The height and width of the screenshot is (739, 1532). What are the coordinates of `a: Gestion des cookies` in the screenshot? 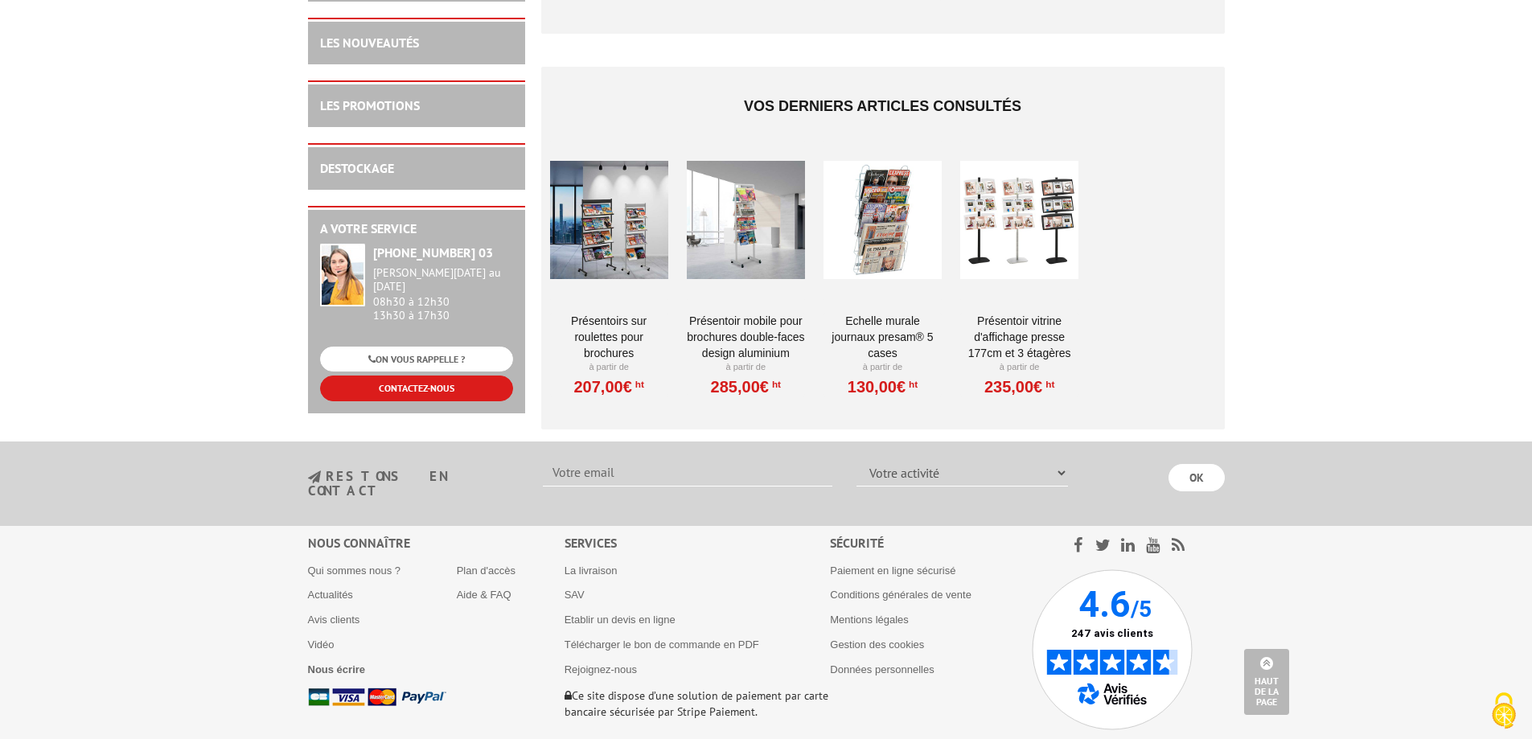 It's located at (876, 644).